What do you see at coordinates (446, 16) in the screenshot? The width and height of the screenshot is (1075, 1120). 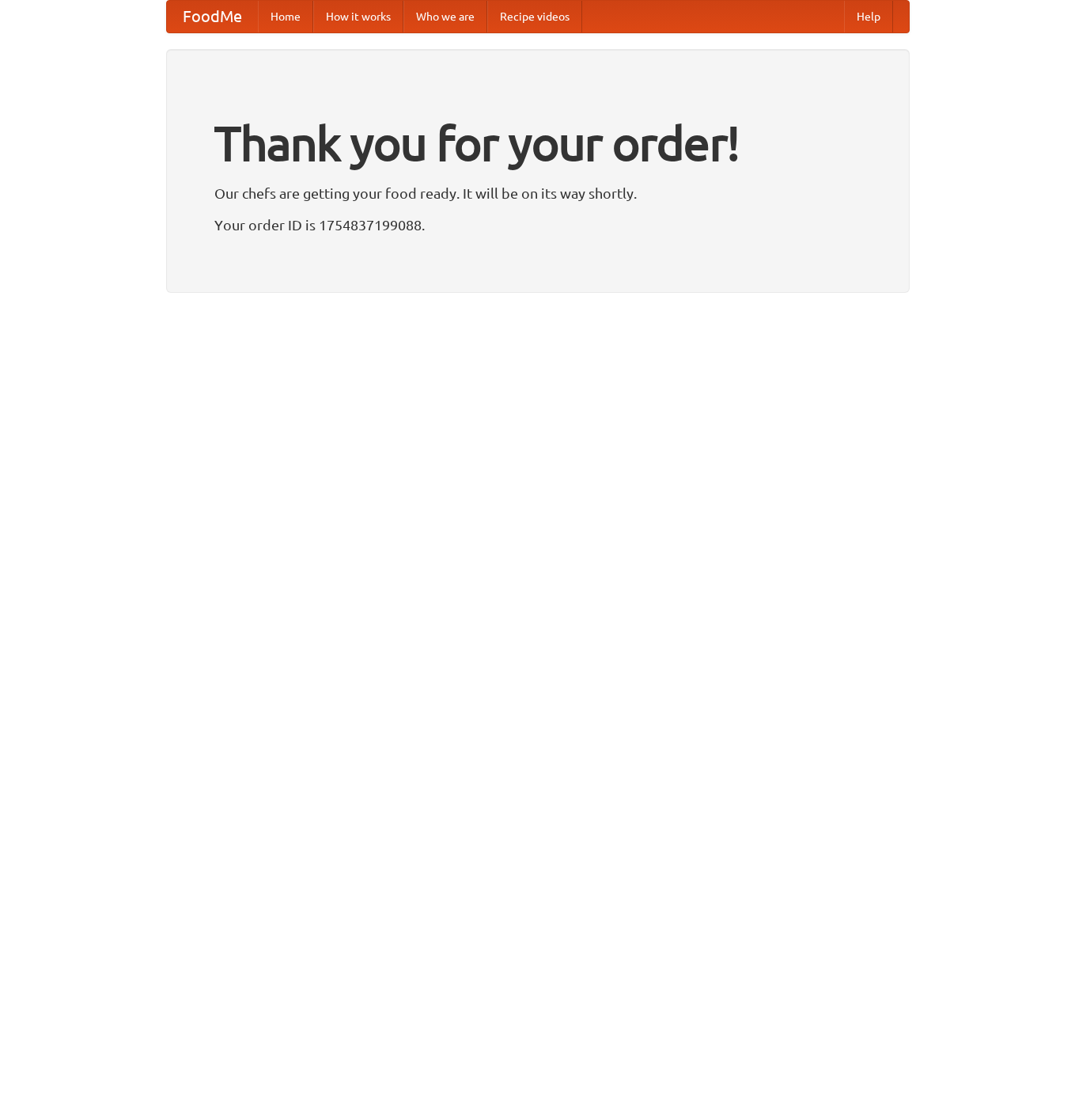 I see `a: Who we are` at bounding box center [446, 16].